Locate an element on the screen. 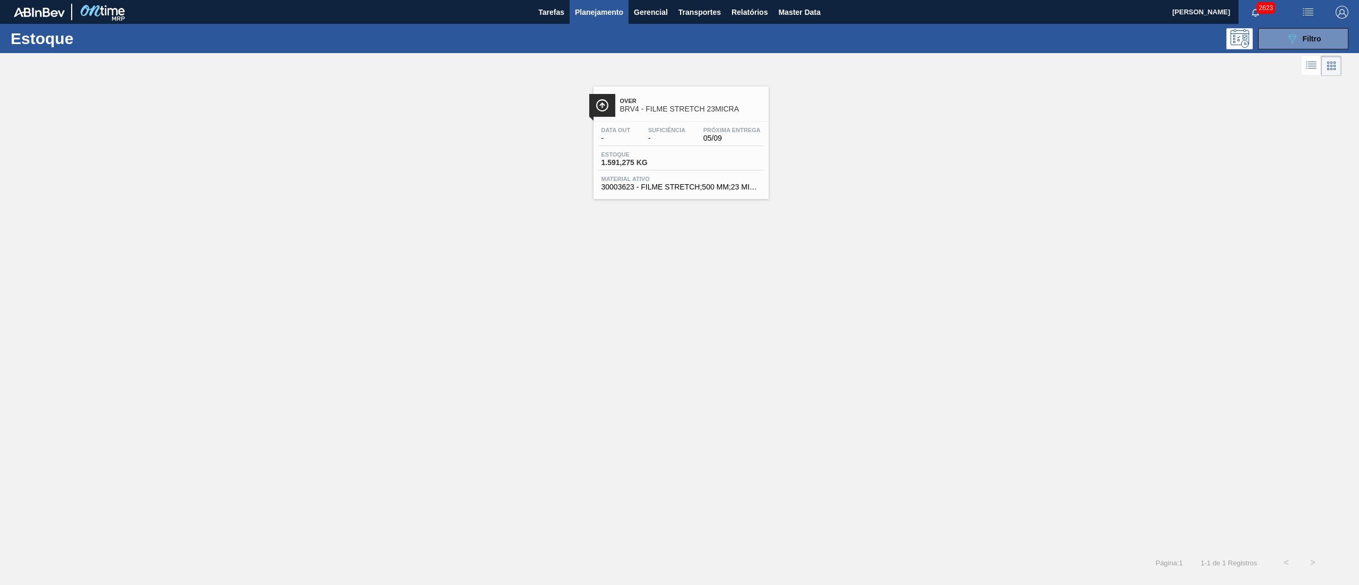  img: Logout is located at coordinates (1342, 12).